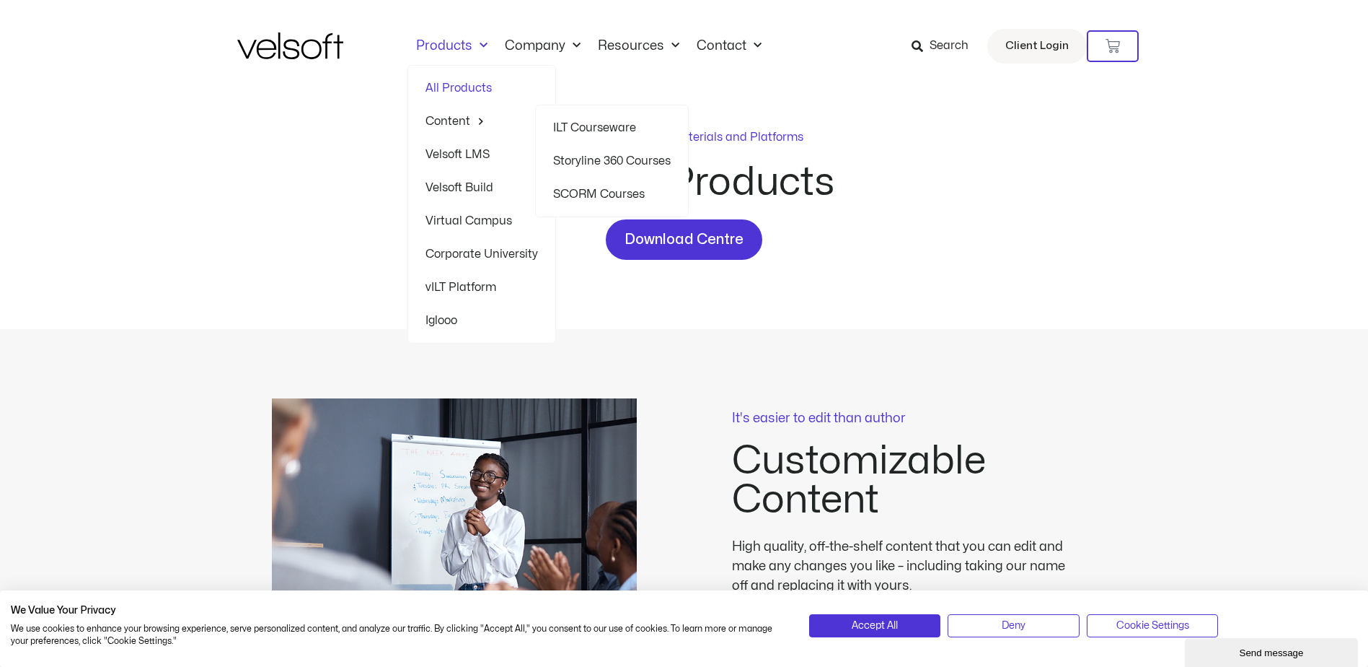  Describe the element at coordinates (905, 566) in the screenshot. I see `div: High quality, off-the-shelf content that you can edit and make any changes you like – including t...` at that location.